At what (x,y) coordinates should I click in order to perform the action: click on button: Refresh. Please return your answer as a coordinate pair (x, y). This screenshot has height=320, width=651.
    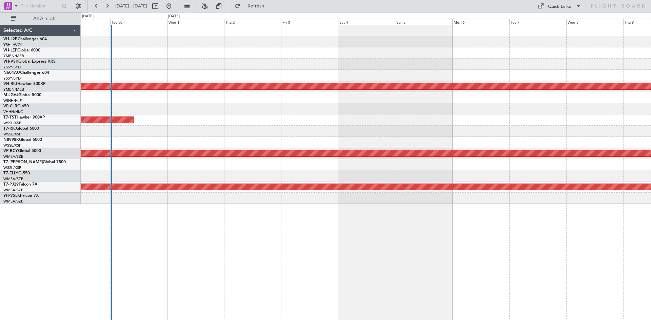
    Looking at the image, I should click on (252, 6).